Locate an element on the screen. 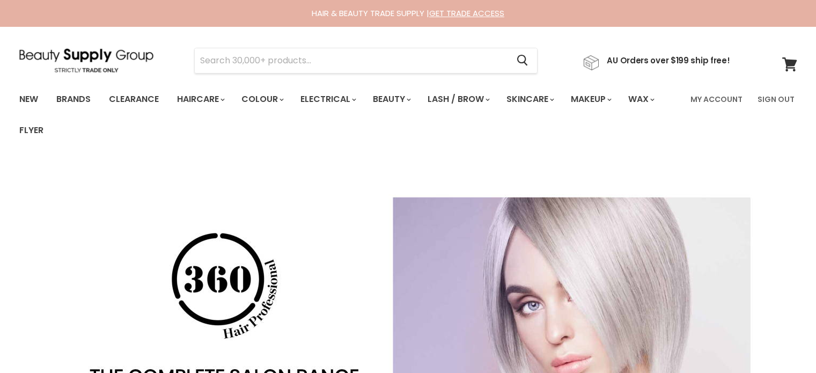 The image size is (816, 373). a: Haircare is located at coordinates (200, 99).